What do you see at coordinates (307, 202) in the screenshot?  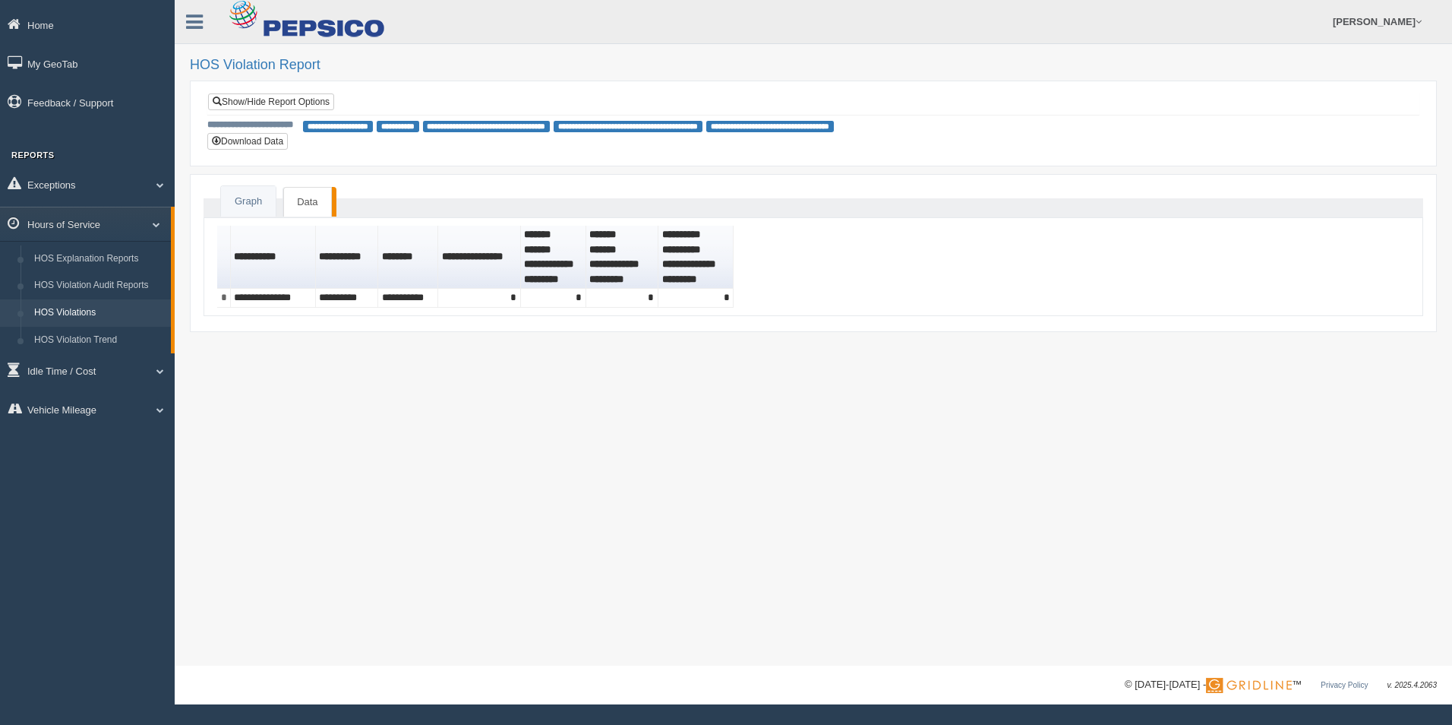 I see `a: Data` at bounding box center [307, 202].